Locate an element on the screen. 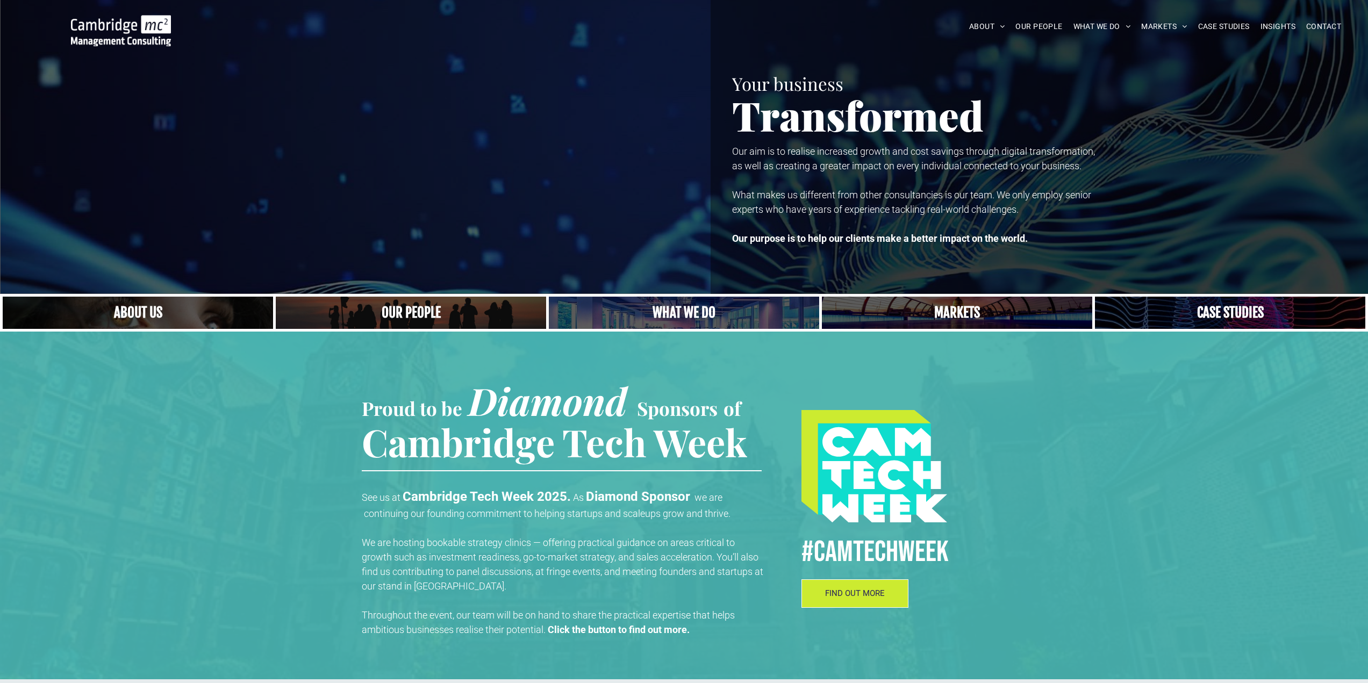 The width and height of the screenshot is (1368, 683). span: of is located at coordinates (732, 408).